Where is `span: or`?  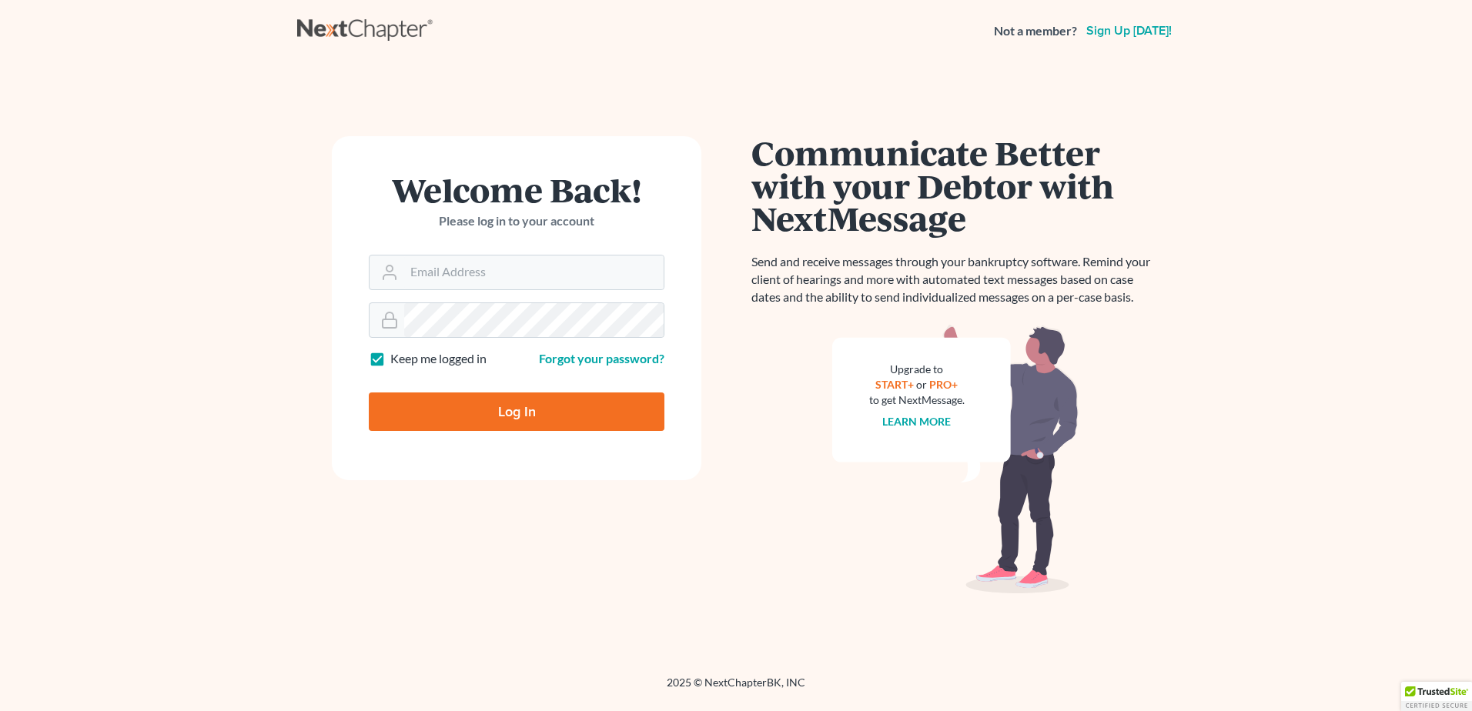
span: or is located at coordinates (922, 384).